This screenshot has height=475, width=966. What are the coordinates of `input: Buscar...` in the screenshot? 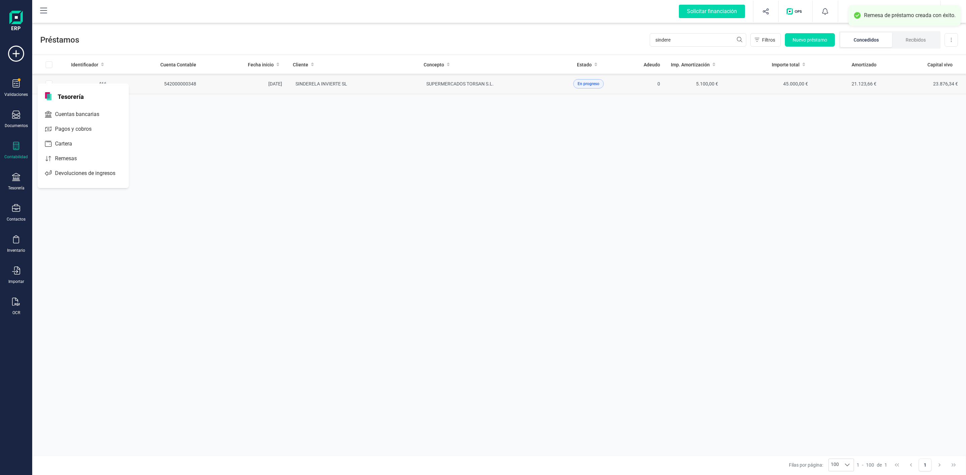 It's located at (698, 40).